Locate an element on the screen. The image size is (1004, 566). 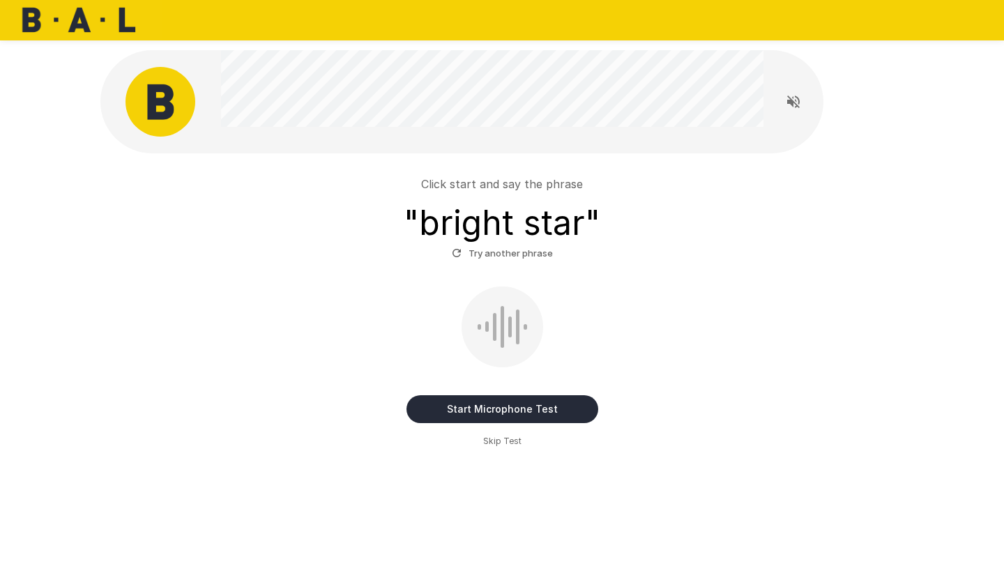
span: Skip Test is located at coordinates (502, 441).